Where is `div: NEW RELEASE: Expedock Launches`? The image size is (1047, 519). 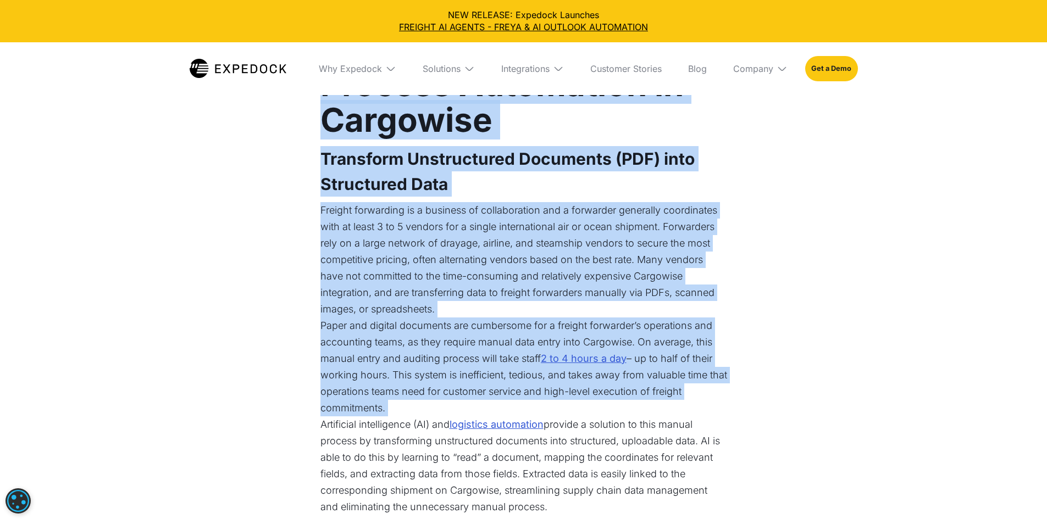 div: NEW RELEASE: Expedock Launches is located at coordinates (523, 21).